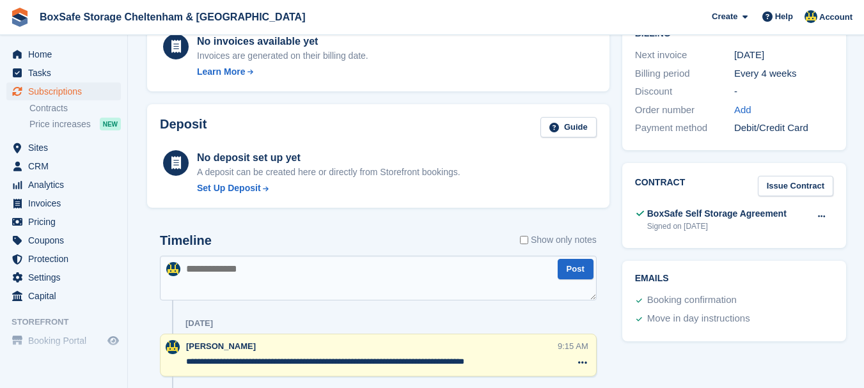  What do you see at coordinates (734, 279) in the screenshot?
I see `h2: Emails` at bounding box center [734, 279].